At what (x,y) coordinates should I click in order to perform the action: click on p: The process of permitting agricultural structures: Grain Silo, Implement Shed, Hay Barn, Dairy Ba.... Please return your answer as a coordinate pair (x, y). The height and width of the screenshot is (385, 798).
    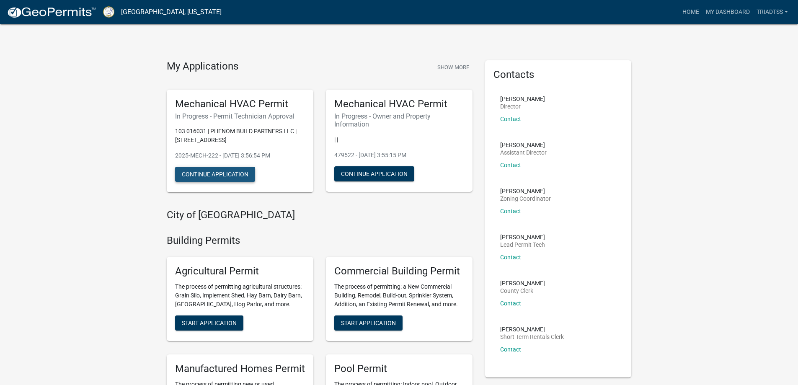
    Looking at the image, I should click on (240, 295).